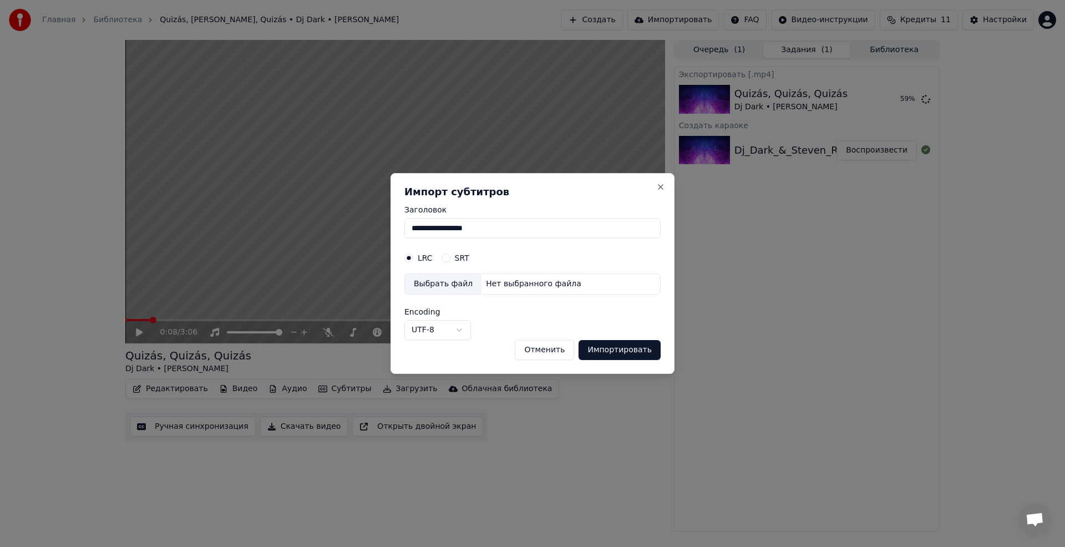 This screenshot has height=547, width=1065. I want to click on div: Нет выбранного файла, so click(534, 284).